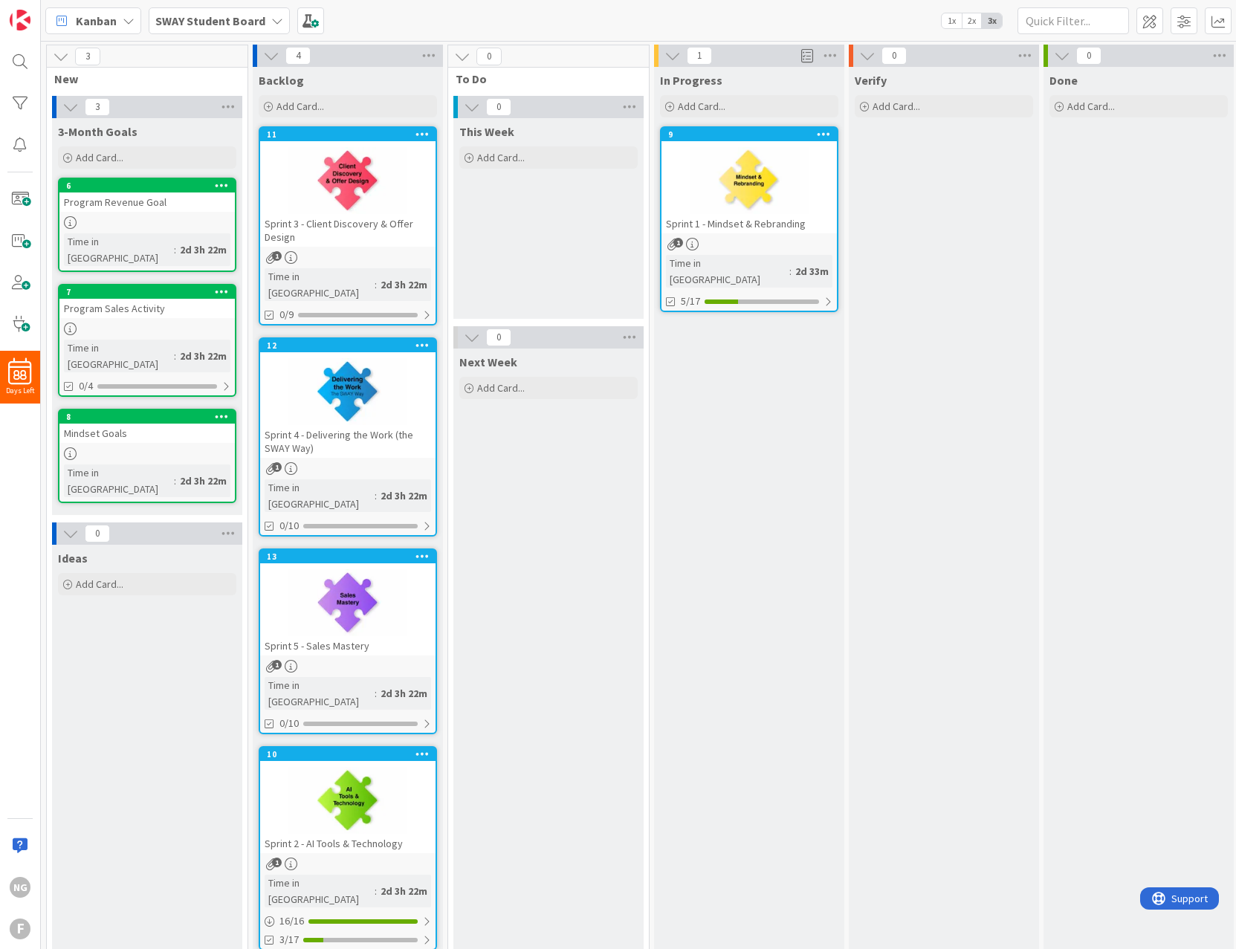 This screenshot has height=949, width=1236. What do you see at coordinates (85, 386) in the screenshot?
I see `span: 0/4` at bounding box center [85, 386].